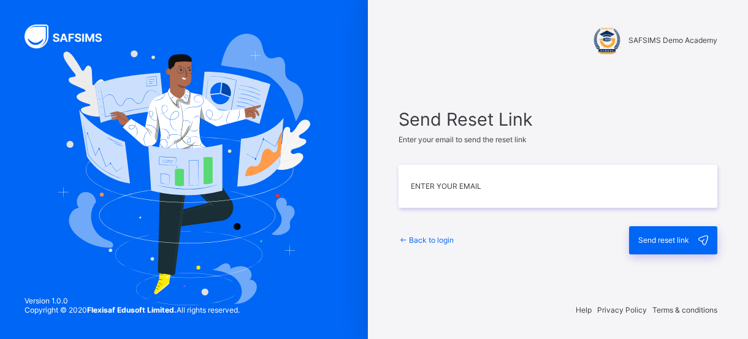 This screenshot has width=748, height=339. What do you see at coordinates (132, 310) in the screenshot?
I see `strong: Flexisaf Edusoft Limited.` at bounding box center [132, 310].